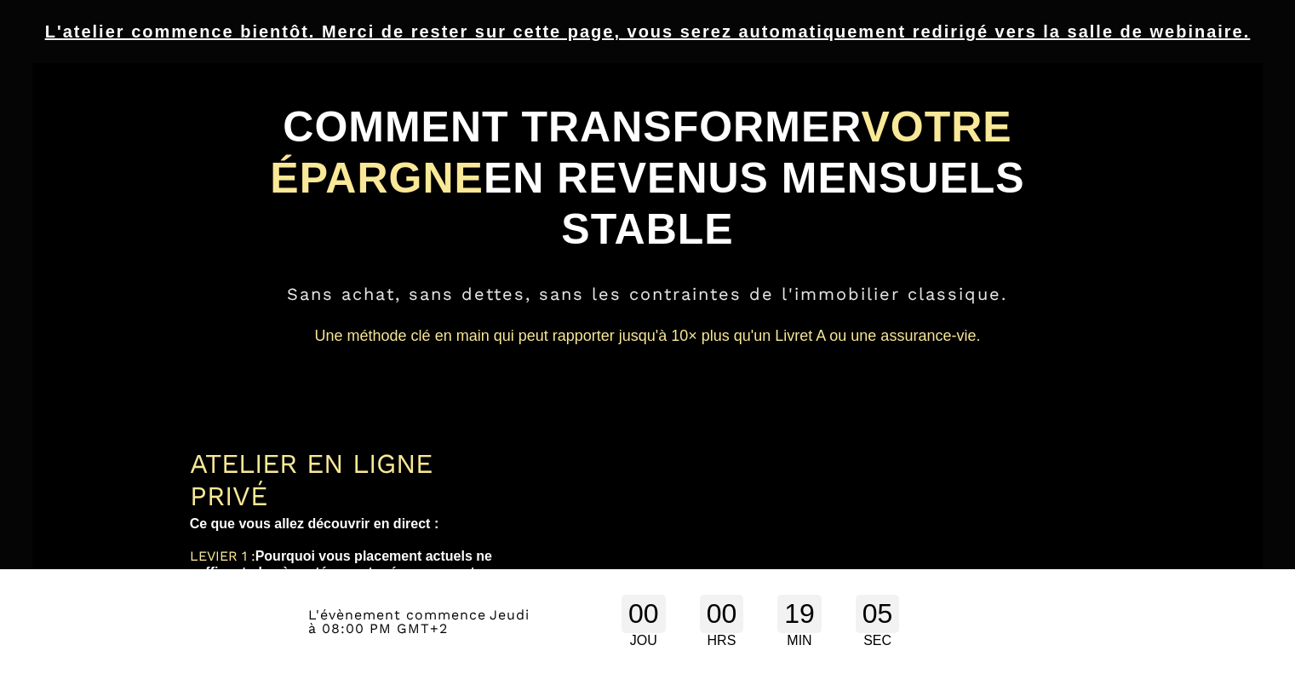  I want to click on span: L'évènement commence, so click(397, 614).